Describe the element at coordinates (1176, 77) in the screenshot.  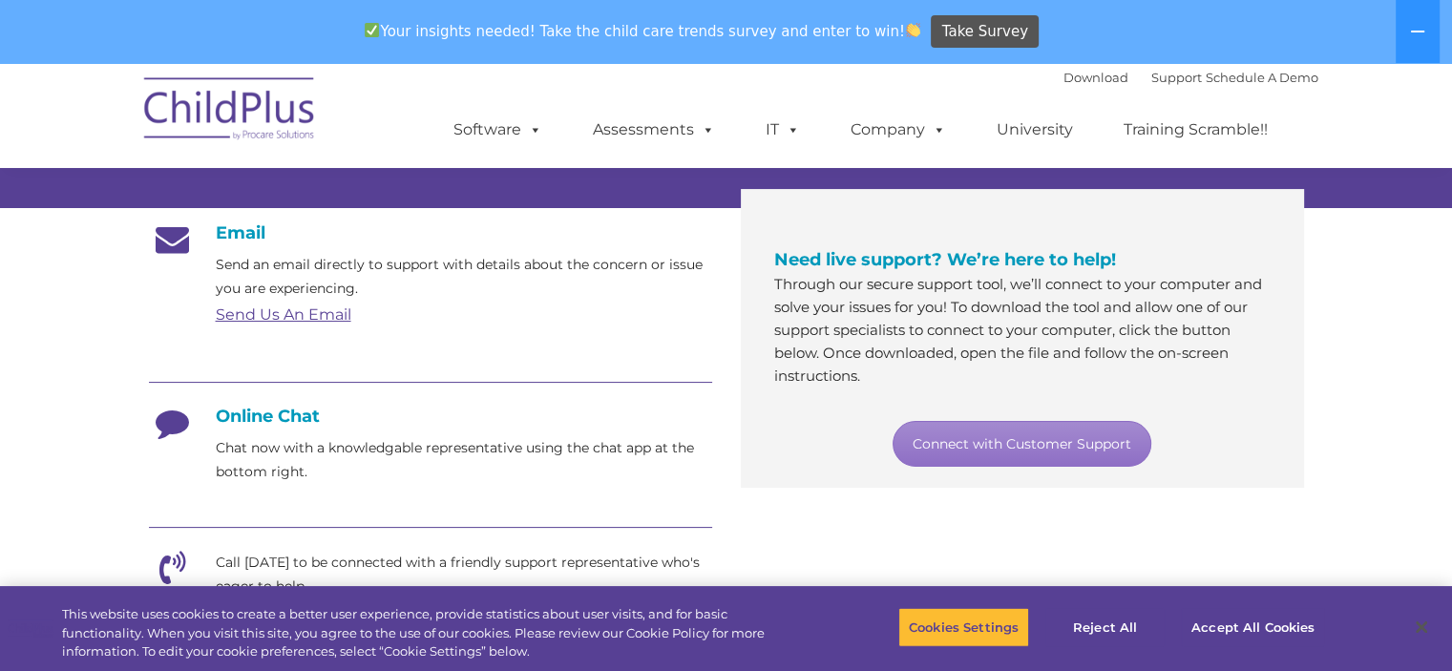
I see `a: Support` at that location.